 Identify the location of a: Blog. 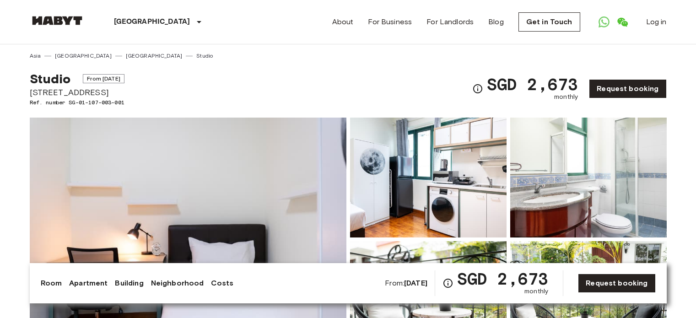
(496, 22).